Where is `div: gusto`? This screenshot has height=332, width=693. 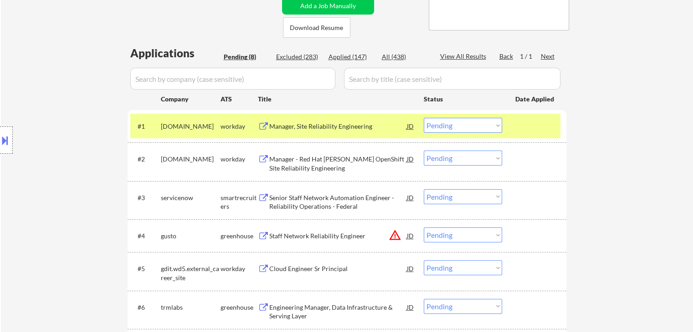
div: gusto is located at coordinates (190, 236).